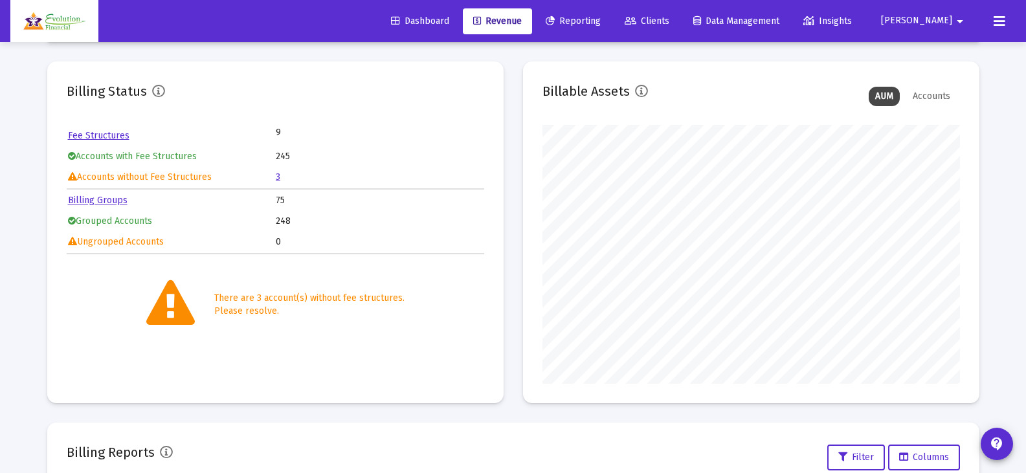  Describe the element at coordinates (885, 96) in the screenshot. I see `div: AUM` at that location.